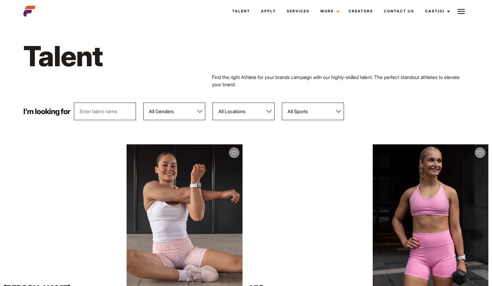 This screenshot has width=492, height=286. What do you see at coordinates (268, 11) in the screenshot?
I see `a: Apply` at bounding box center [268, 11].